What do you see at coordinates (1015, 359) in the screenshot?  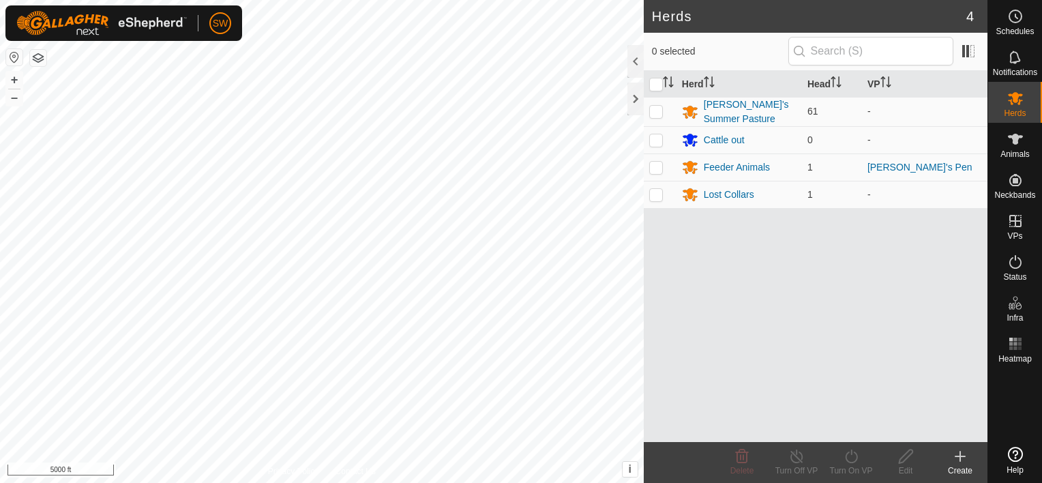 I see `span: Heatmap` at bounding box center [1015, 359].